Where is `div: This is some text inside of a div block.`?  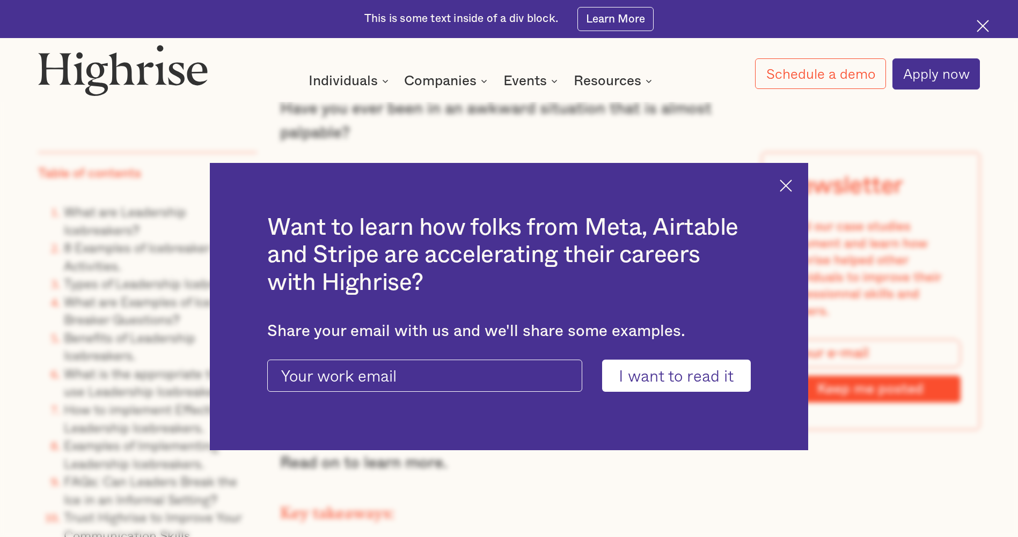
div: This is some text inside of a div block. is located at coordinates (461, 19).